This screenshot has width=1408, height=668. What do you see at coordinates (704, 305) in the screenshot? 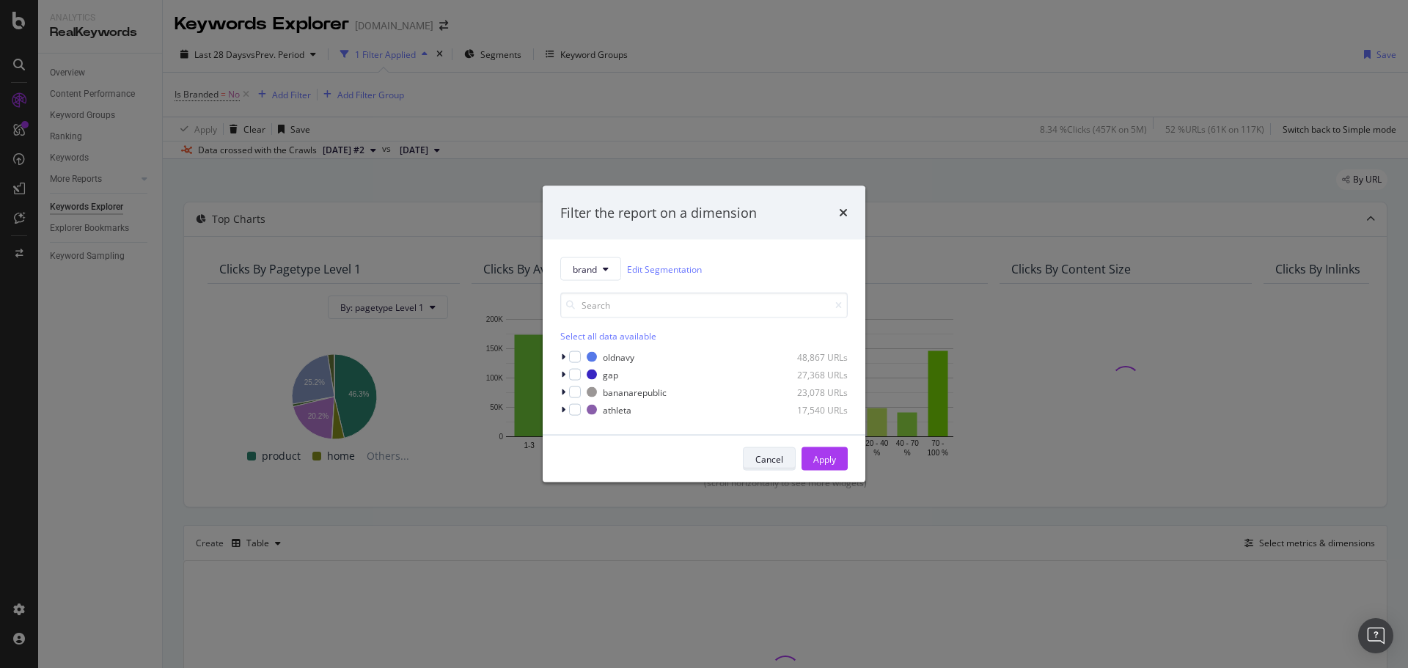
I see `input: Search` at bounding box center [704, 305].